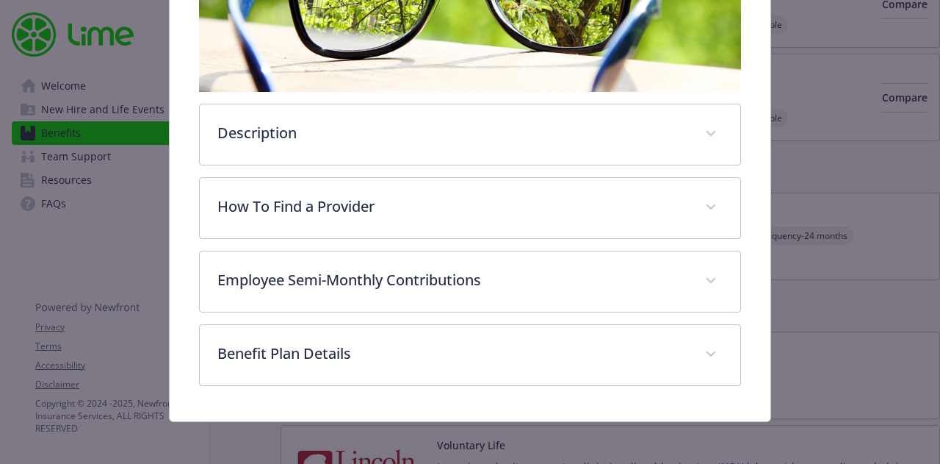  Describe the element at coordinates (452, 353) in the screenshot. I see `p: Benefit Plan Details` at that location.